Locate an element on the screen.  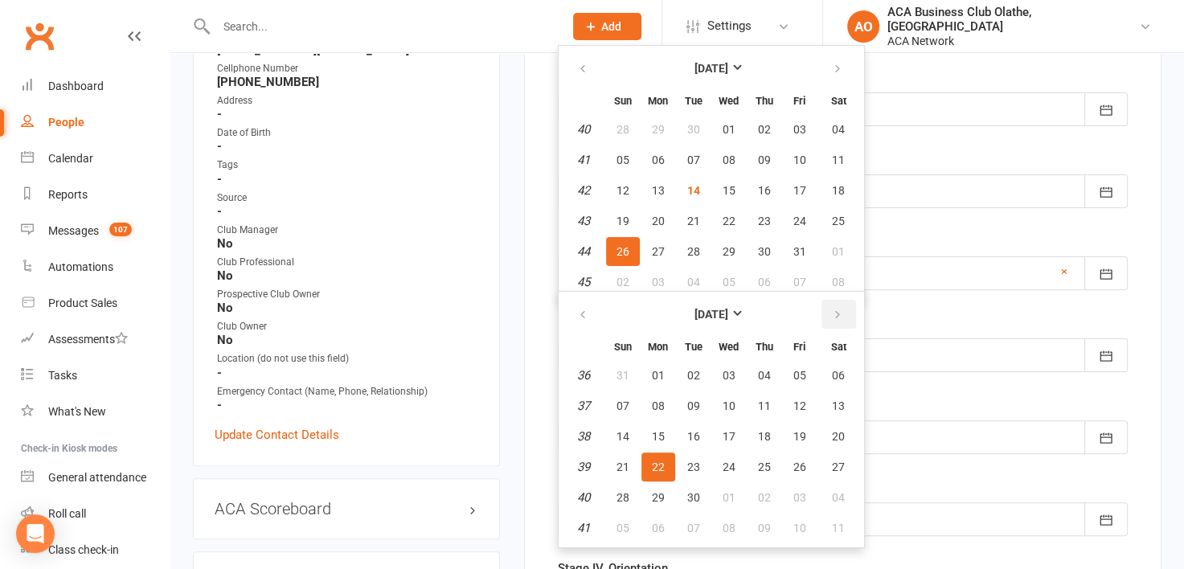
em: 37 is located at coordinates (584, 406).